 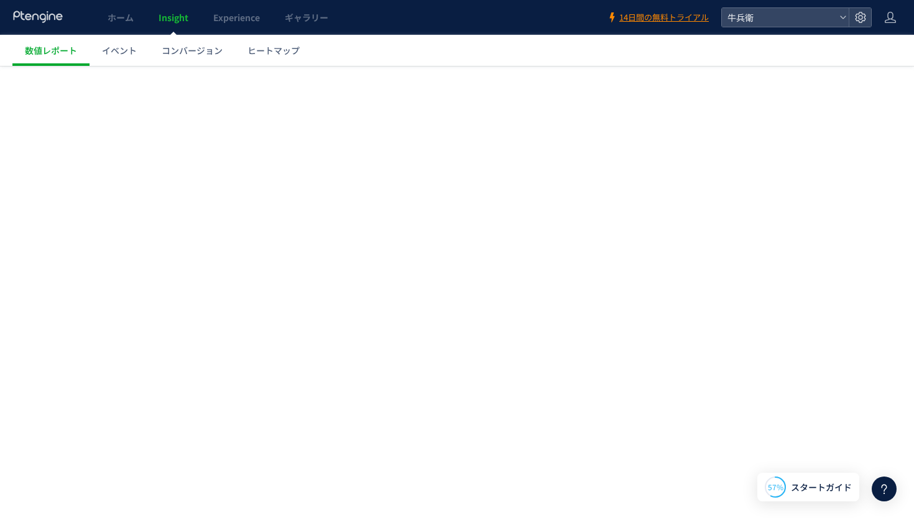 I want to click on span: イベント, so click(x=119, y=50).